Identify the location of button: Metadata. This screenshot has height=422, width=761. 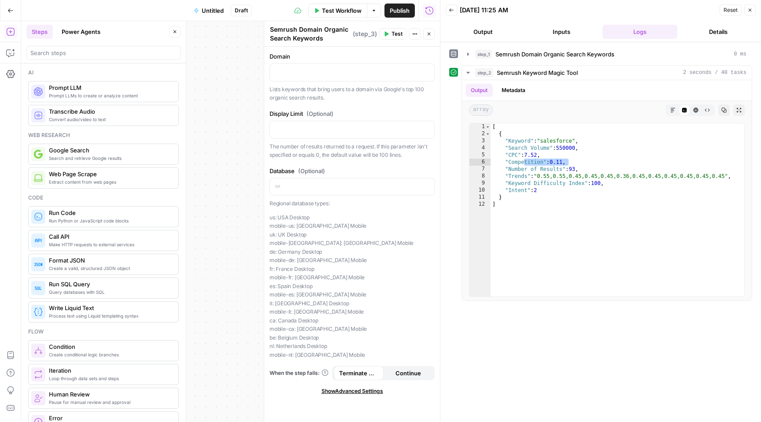
(513, 90).